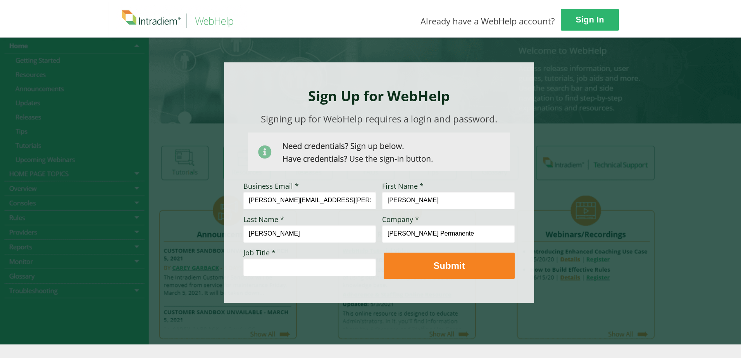 The width and height of the screenshot is (741, 358). I want to click on span: Last Name *, so click(264, 219).